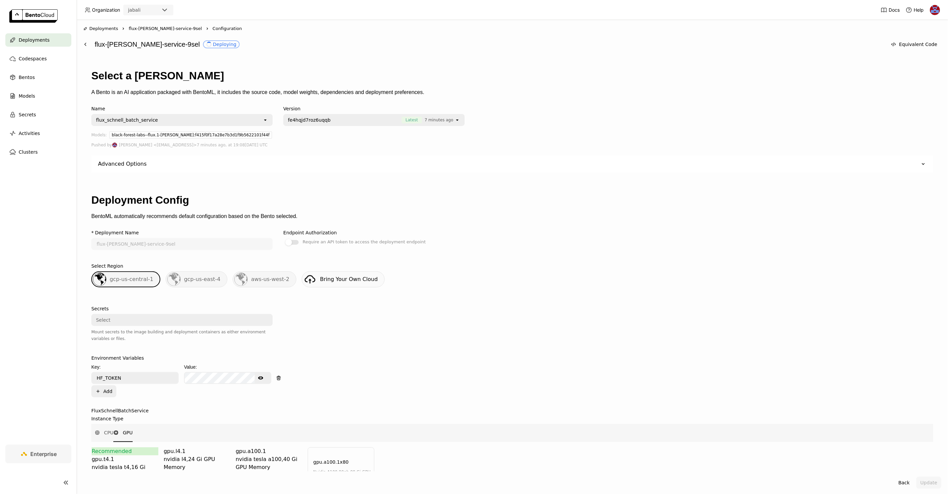 This screenshot has height=494, width=948. Describe the element at coordinates (411, 120) in the screenshot. I see `span: Latest` at that location.